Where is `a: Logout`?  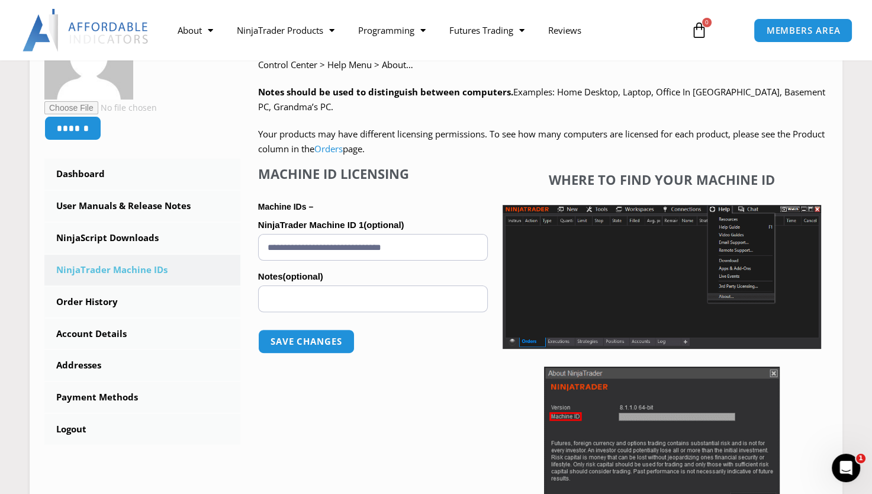 a: Logout is located at coordinates (142, 429).